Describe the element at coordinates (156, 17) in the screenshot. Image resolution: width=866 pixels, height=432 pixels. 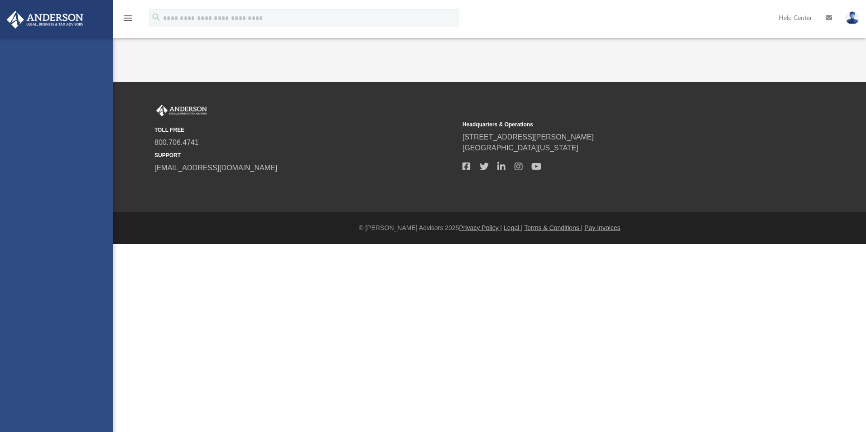
I see `i: search` at that location.